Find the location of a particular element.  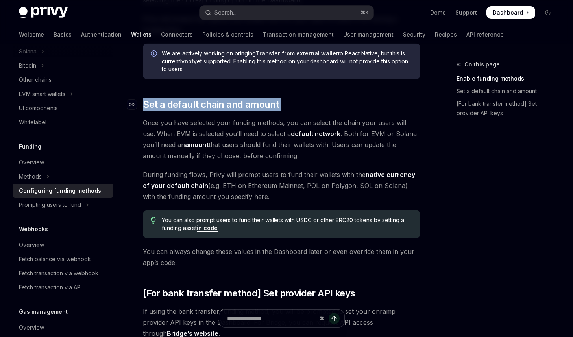

span: Set a default chain and amount is located at coordinates (211, 105).